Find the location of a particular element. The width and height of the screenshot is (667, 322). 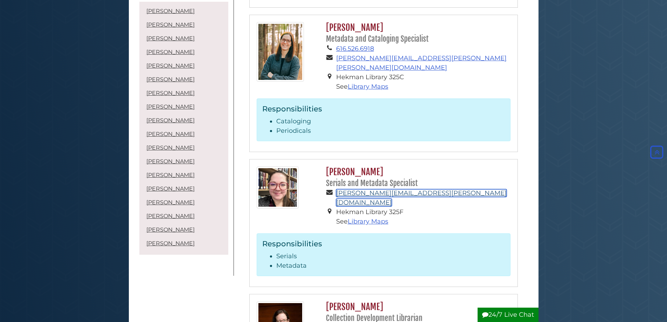

li: Metadata is located at coordinates (391, 266).